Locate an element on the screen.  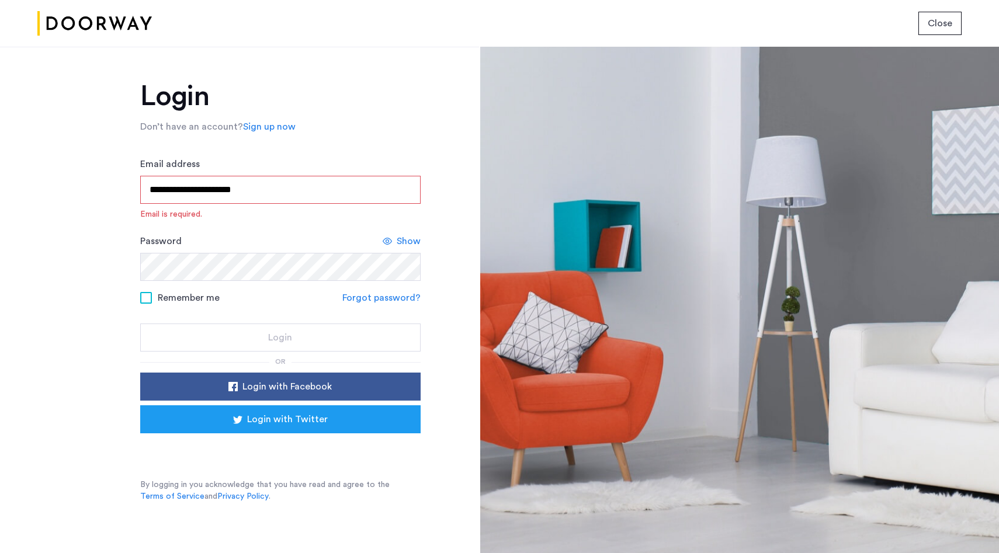
a: Privacy Policy is located at coordinates (243, 497).